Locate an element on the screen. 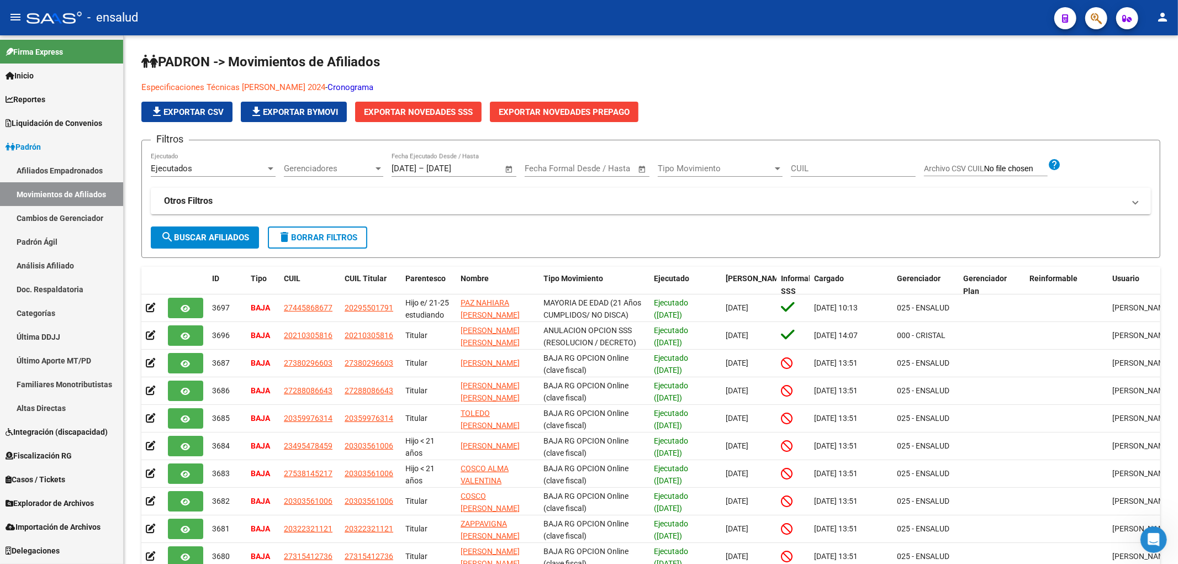 The height and width of the screenshot is (564, 1178). datatable-header-cell: ID is located at coordinates (227, 285).